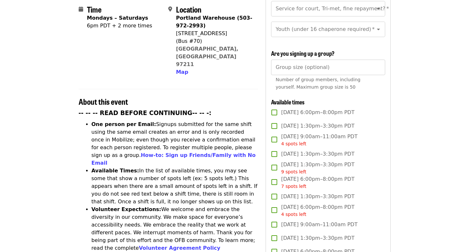 This screenshot has width=469, height=252. What do you see at coordinates (175, 144) in the screenshot?
I see `li: Signups submitted for the same shift using the same email creates an error and is only recorded o...` at bounding box center [175, 144].